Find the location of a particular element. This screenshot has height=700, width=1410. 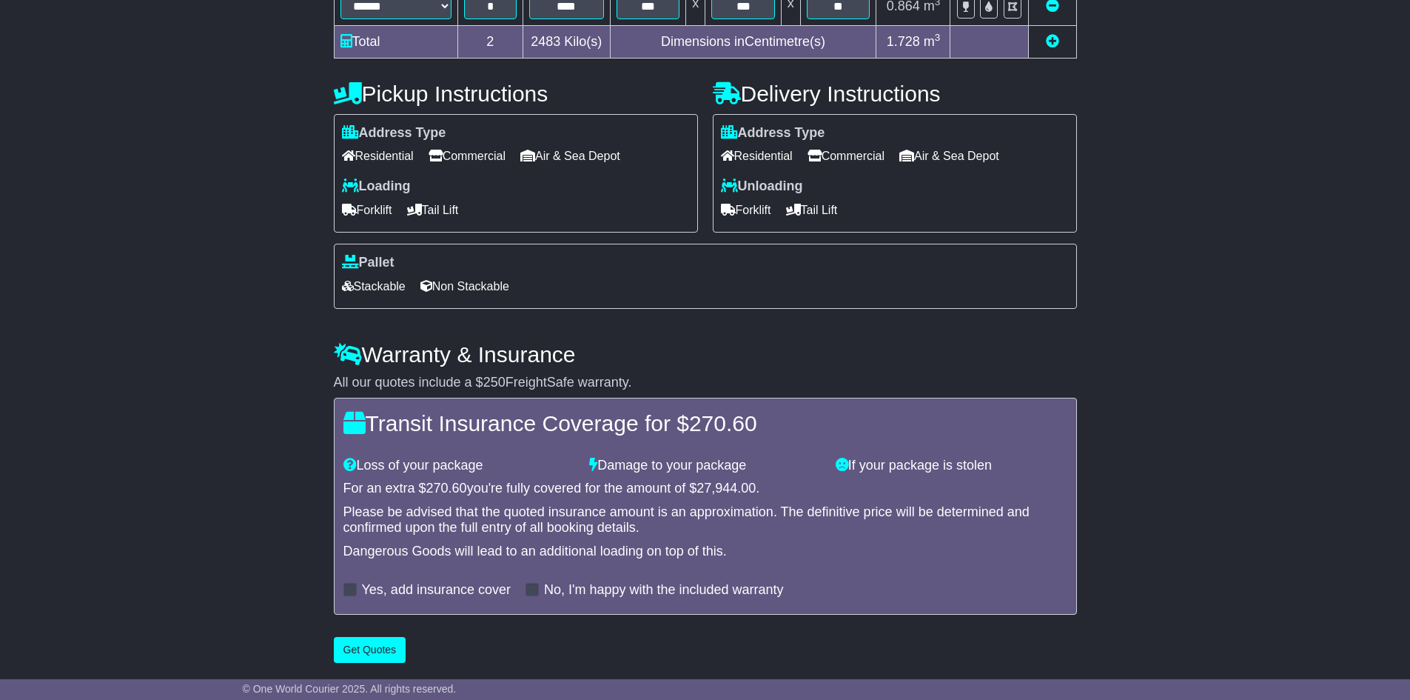

td: Dimensions in Centimetre(s) is located at coordinates (743, 41).